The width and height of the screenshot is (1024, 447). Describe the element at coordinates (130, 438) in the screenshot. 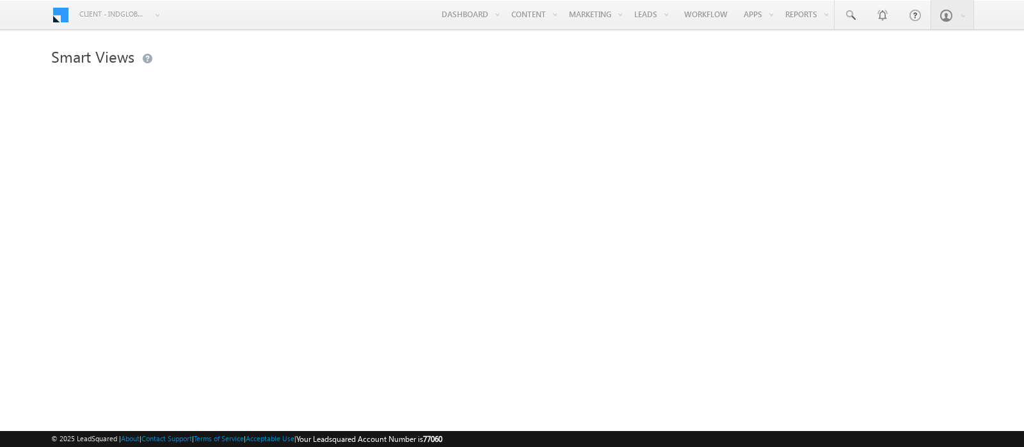

I see `a: About` at that location.